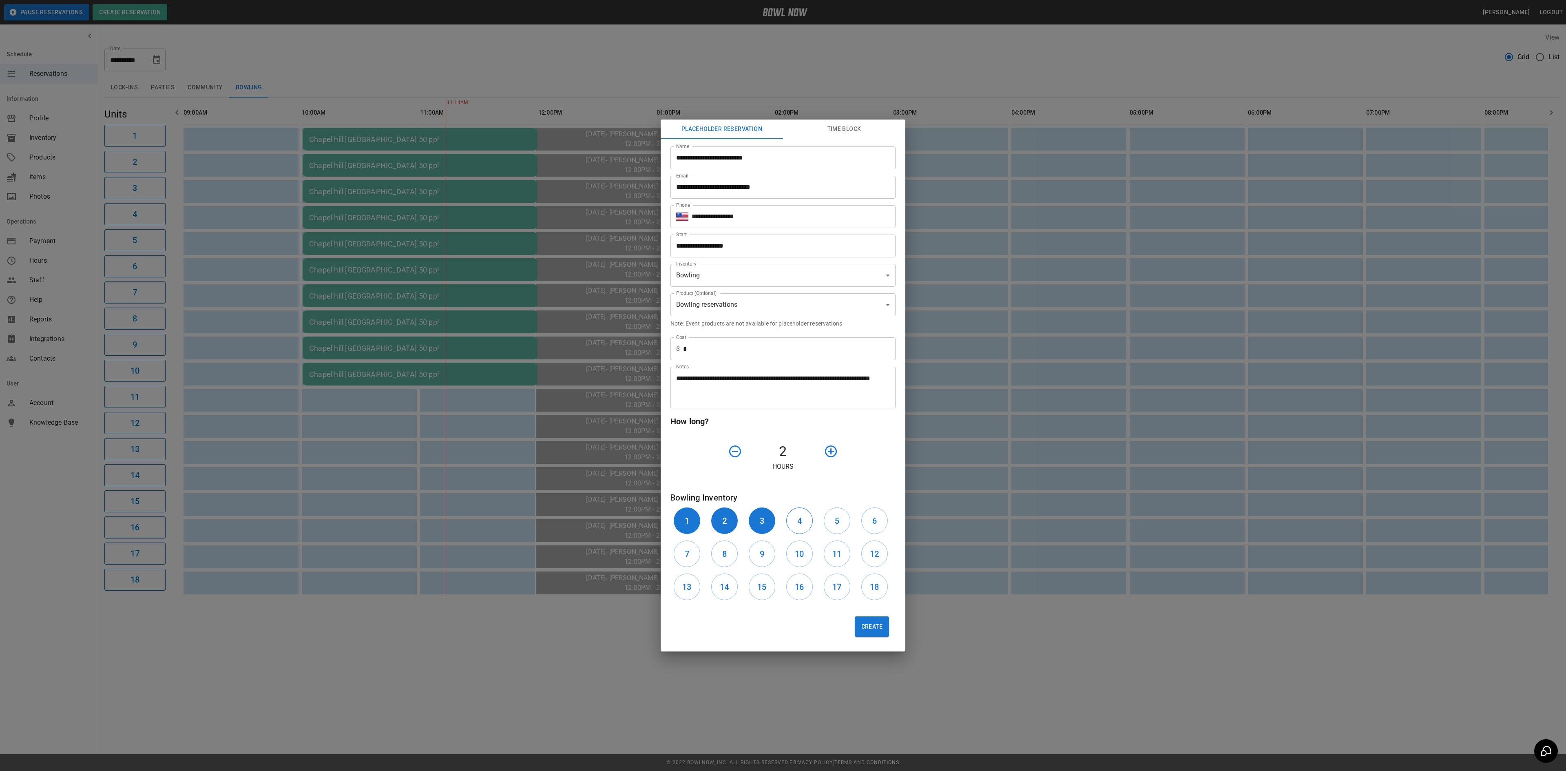  What do you see at coordinates (799, 521) in the screenshot?
I see `h6: 4` at bounding box center [799, 521].